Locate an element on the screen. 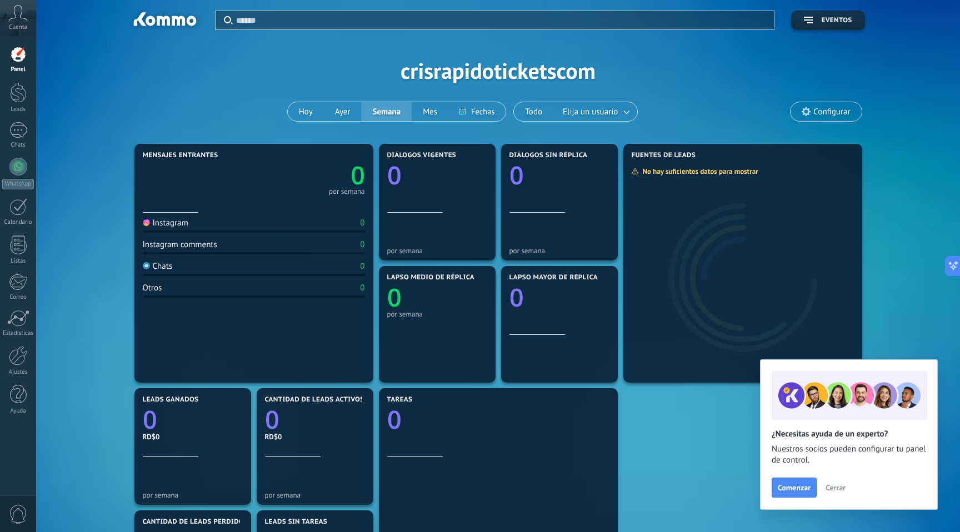 The height and width of the screenshot is (532, 960). button: Fechas is located at coordinates (477, 112).